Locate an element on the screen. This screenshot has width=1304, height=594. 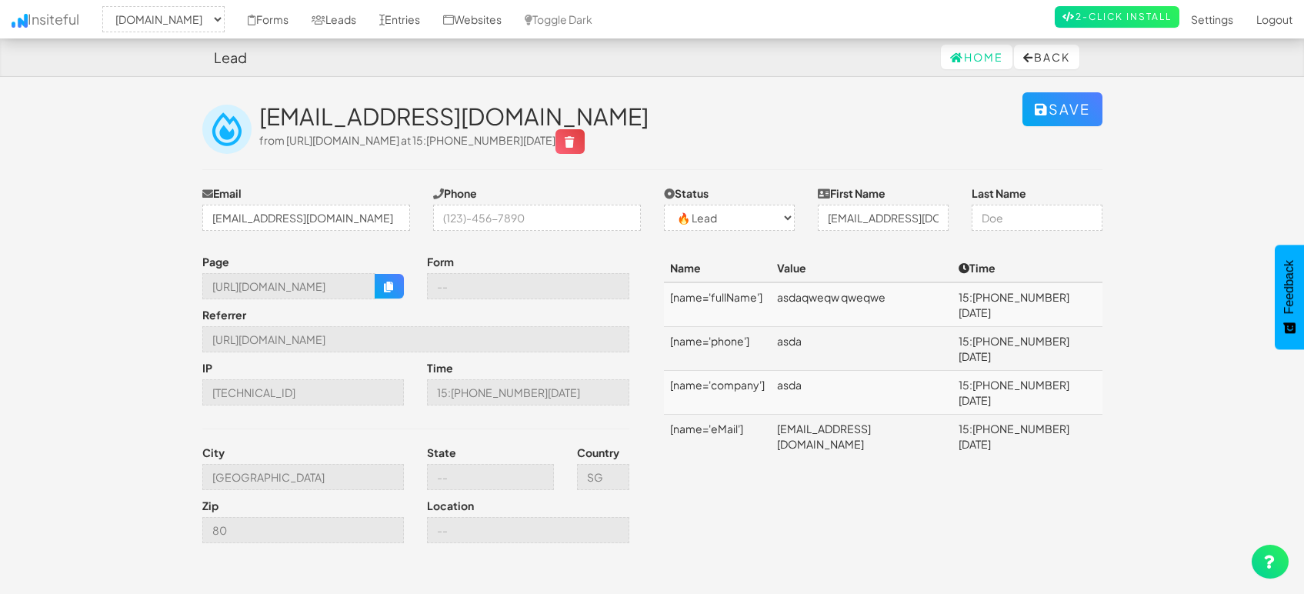
label: Referrer is located at coordinates (224, 315).